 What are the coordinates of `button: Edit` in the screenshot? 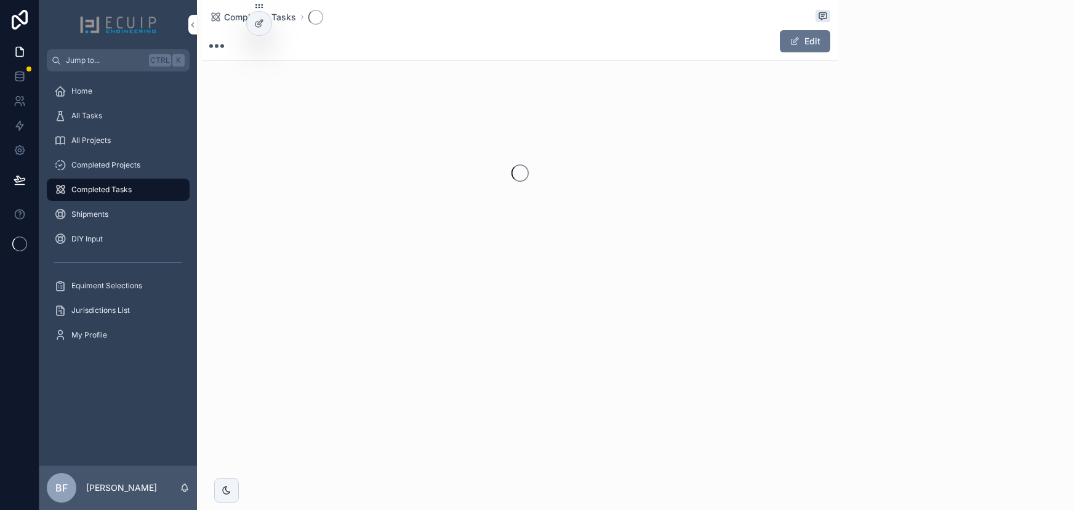 It's located at (805, 41).